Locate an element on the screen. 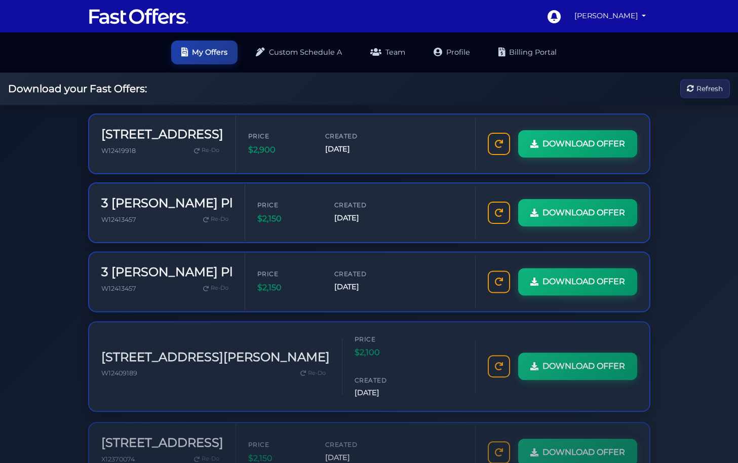 The height and width of the screenshot is (463, 738). a: My Offers is located at coordinates (204, 52).